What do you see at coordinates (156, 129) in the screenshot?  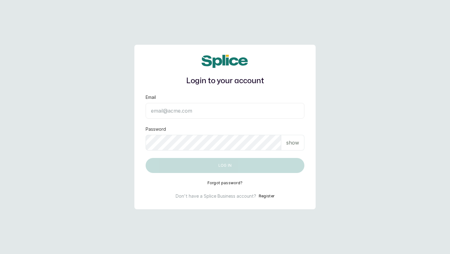 I see `label: Password` at bounding box center [156, 129].